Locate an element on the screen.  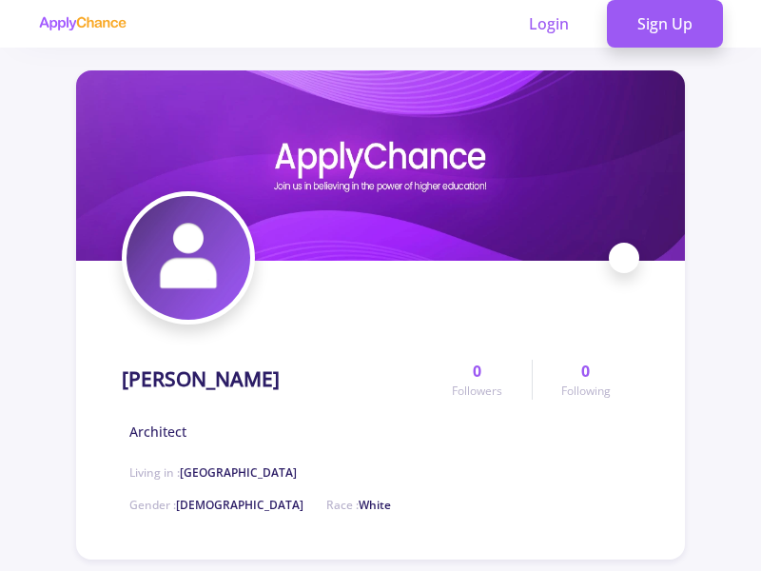
span: Living in : is located at coordinates (213, 472).